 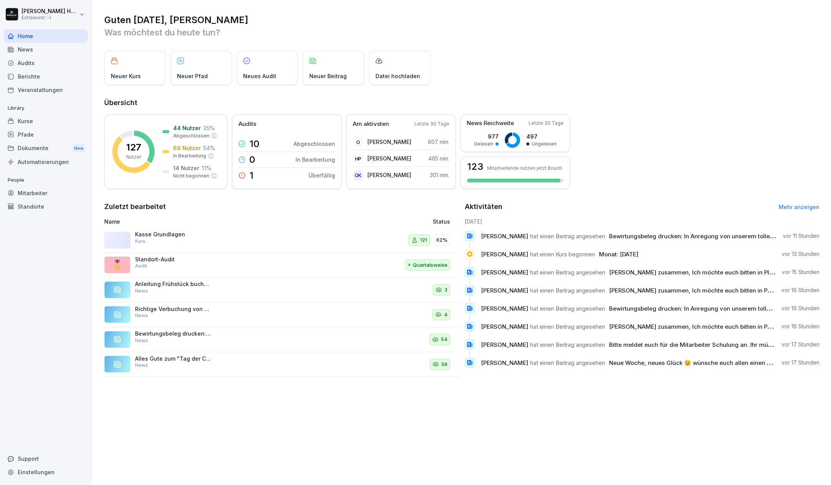 I want to click on p: Nicht begonnen, so click(x=191, y=176).